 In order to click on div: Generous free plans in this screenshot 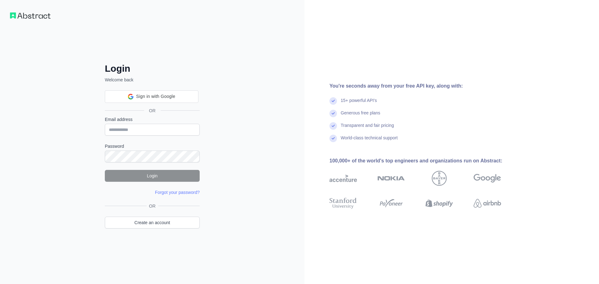, I will do `click(360, 116)`.